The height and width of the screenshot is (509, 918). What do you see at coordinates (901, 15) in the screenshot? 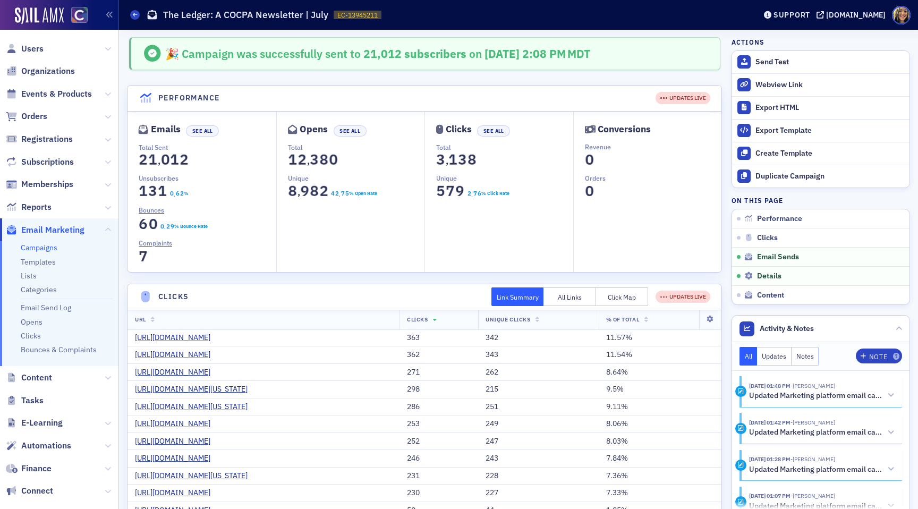
I see `span: Profile` at bounding box center [901, 15].